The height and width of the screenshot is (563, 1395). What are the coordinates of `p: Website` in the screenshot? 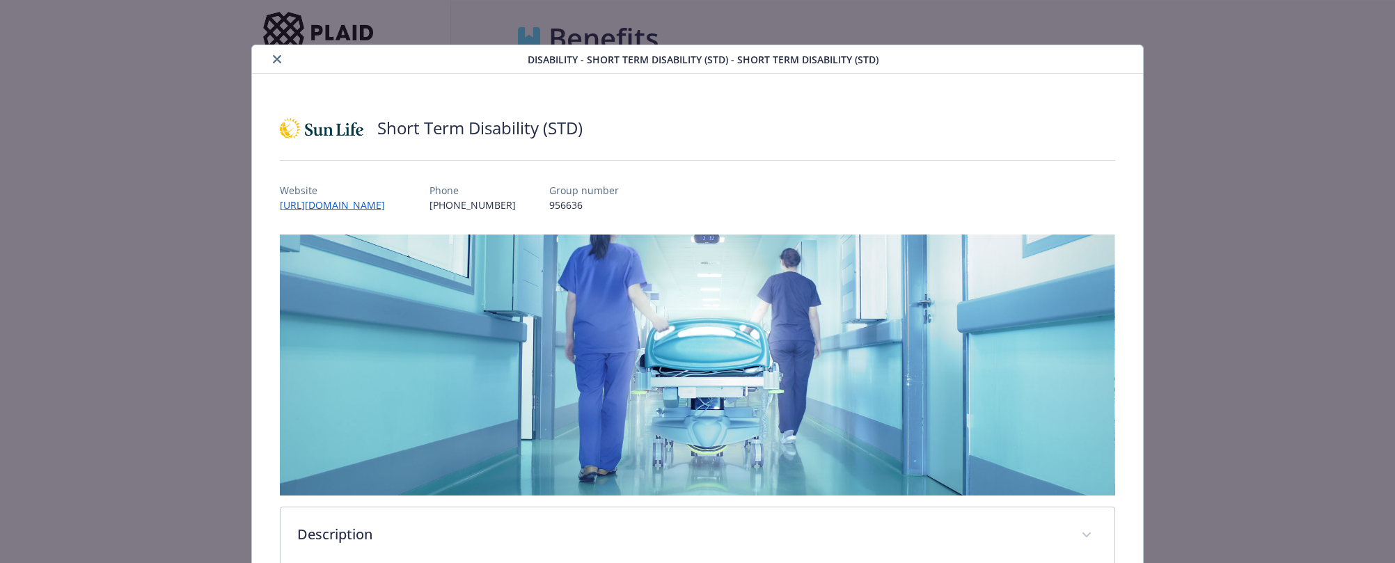 It's located at (338, 190).